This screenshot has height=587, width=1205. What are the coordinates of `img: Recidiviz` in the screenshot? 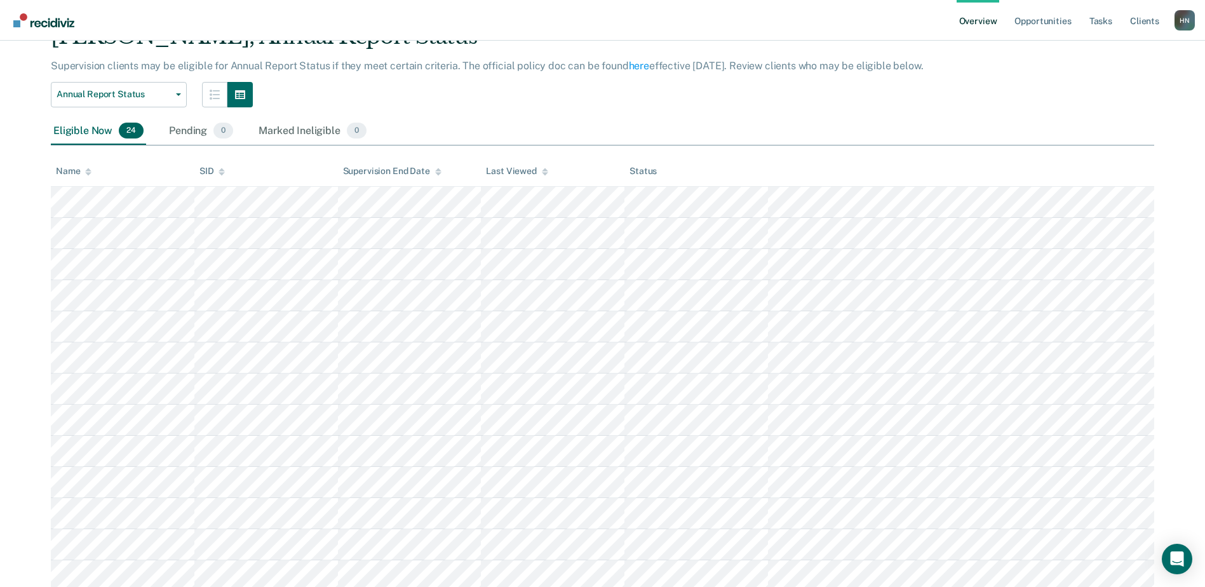 It's located at (44, 20).